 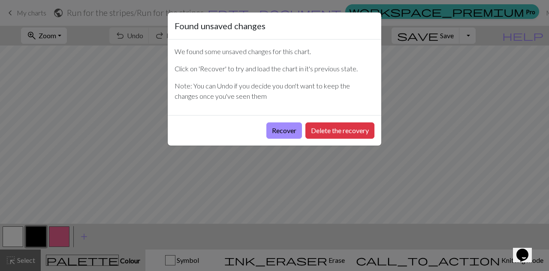 I want to click on p: We found some unsaved changes for this chart., so click(x=274, y=51).